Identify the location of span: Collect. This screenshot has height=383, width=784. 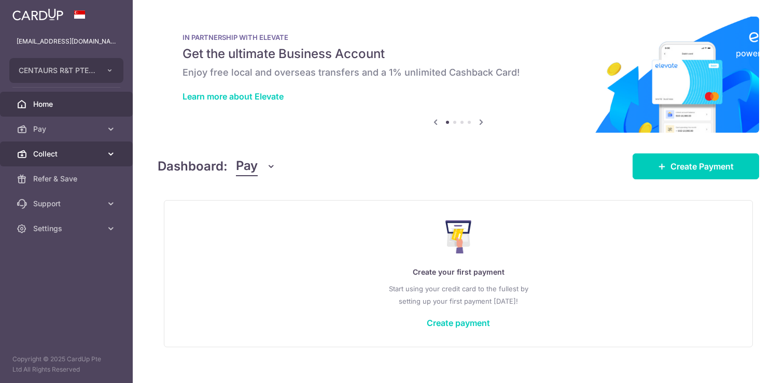
(67, 154).